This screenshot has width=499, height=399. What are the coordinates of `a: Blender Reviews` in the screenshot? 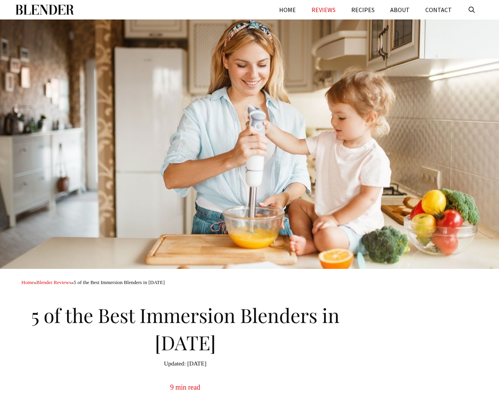 It's located at (53, 282).